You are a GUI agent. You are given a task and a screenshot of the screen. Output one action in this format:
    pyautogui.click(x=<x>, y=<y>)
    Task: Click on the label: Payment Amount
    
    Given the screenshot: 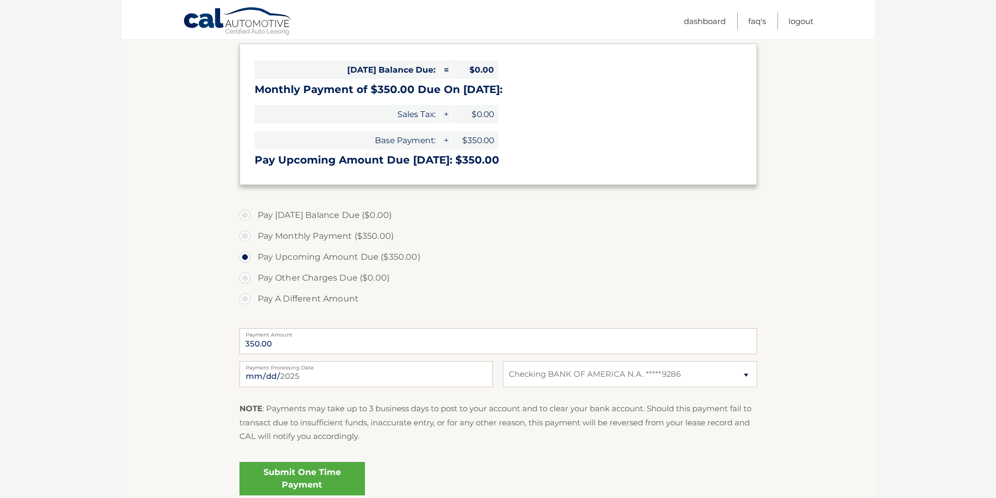 What is the action you would take?
    pyautogui.click(x=498, y=332)
    